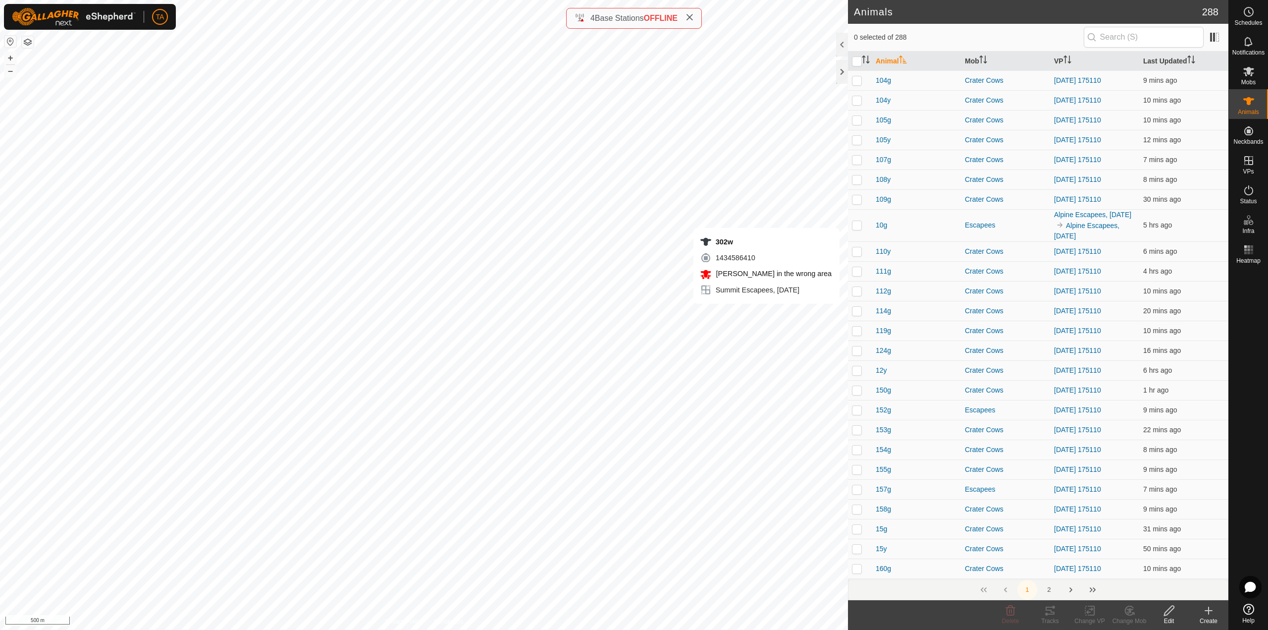 The height and width of the screenshot is (630, 1268). I want to click on img: Gallagher Logo, so click(74, 17).